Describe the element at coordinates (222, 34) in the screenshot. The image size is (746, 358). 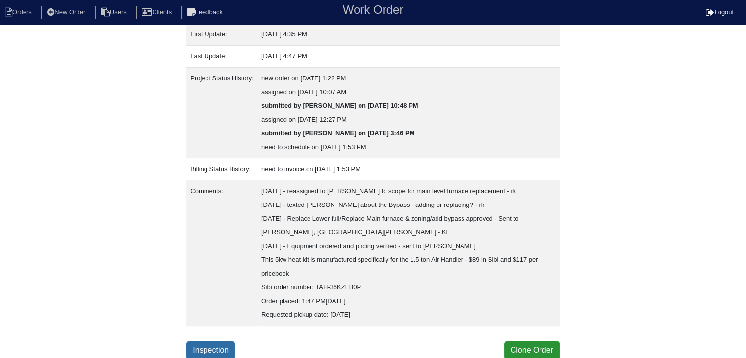
I see `td: First Update:` at that location.